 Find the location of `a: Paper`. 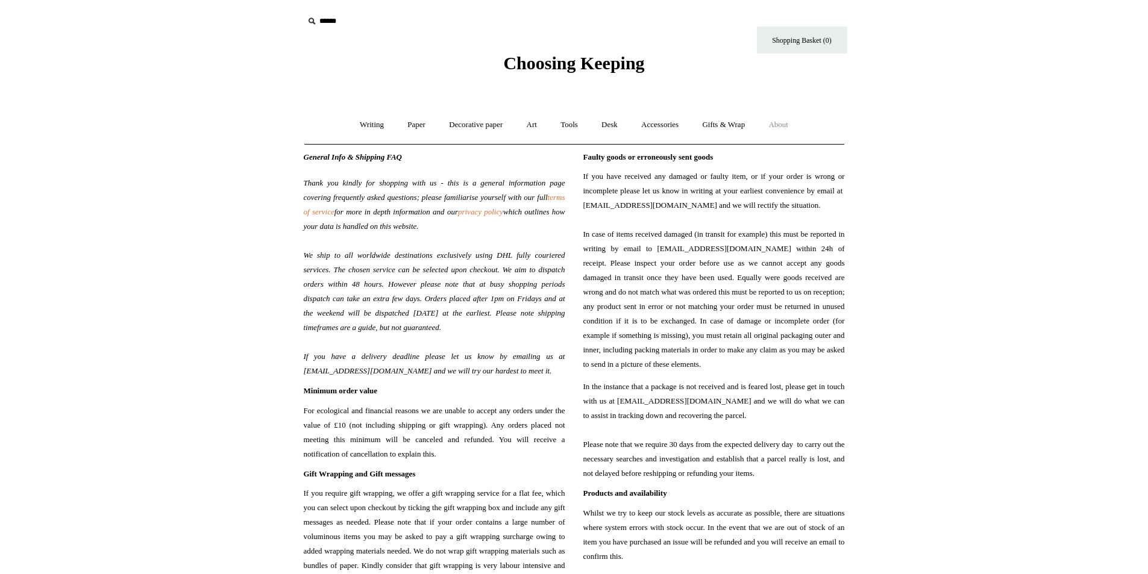

a: Paper is located at coordinates (417, 125).